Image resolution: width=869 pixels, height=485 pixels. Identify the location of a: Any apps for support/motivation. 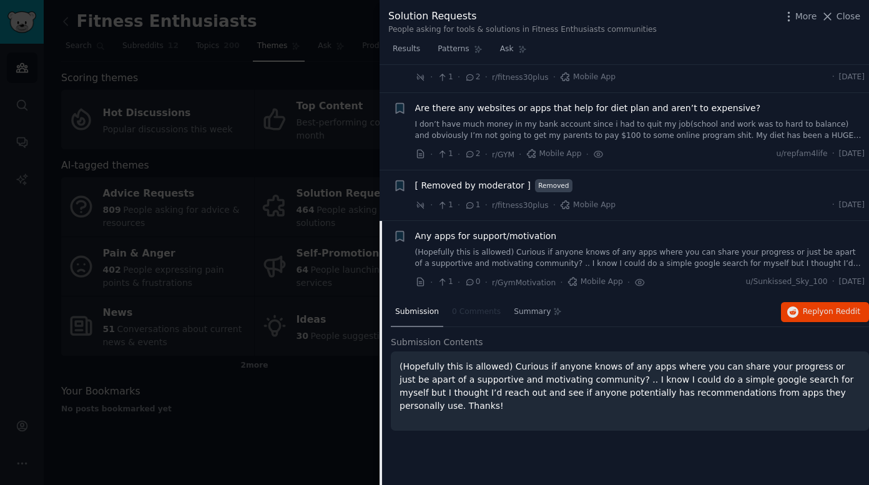
(486, 236).